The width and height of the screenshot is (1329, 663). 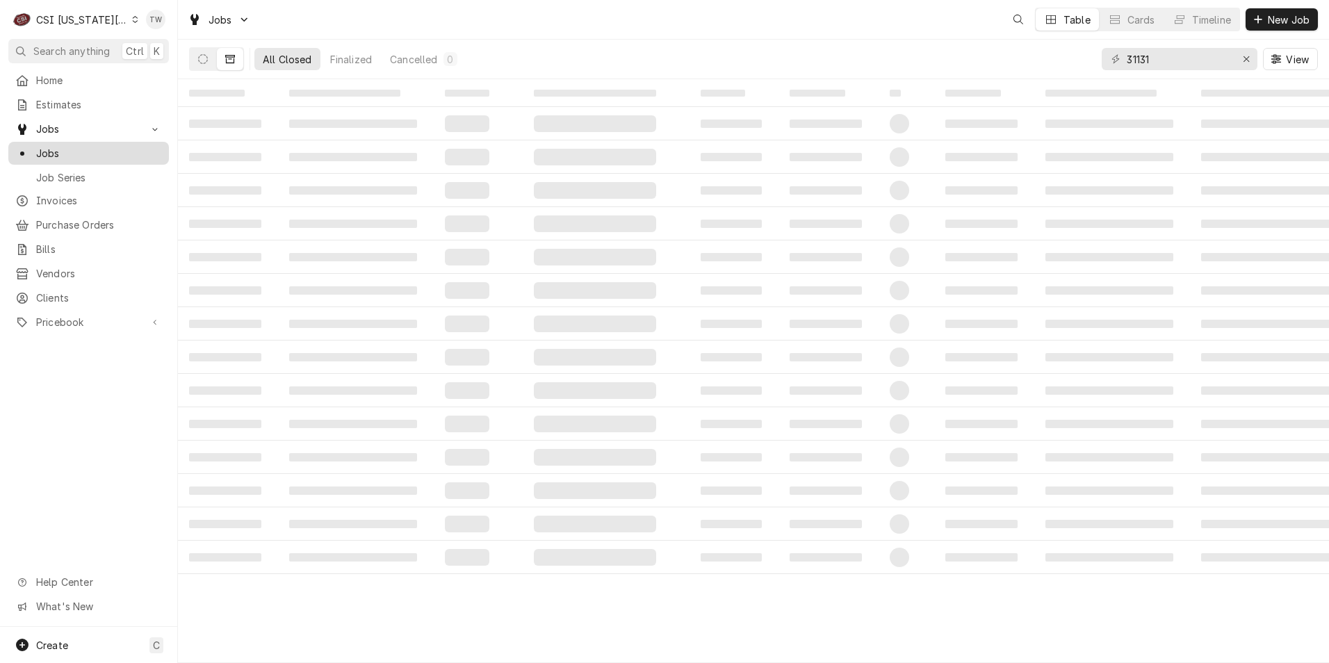 What do you see at coordinates (1289, 19) in the screenshot?
I see `span: New Job` at bounding box center [1289, 19].